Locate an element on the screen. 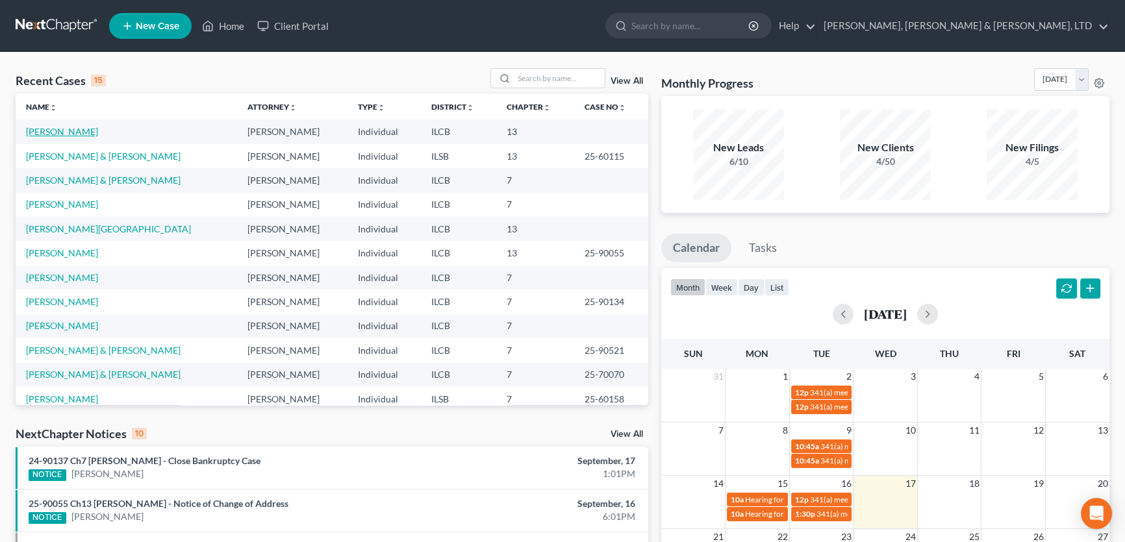 The height and width of the screenshot is (542, 1125). span: 7 is located at coordinates (721, 431).